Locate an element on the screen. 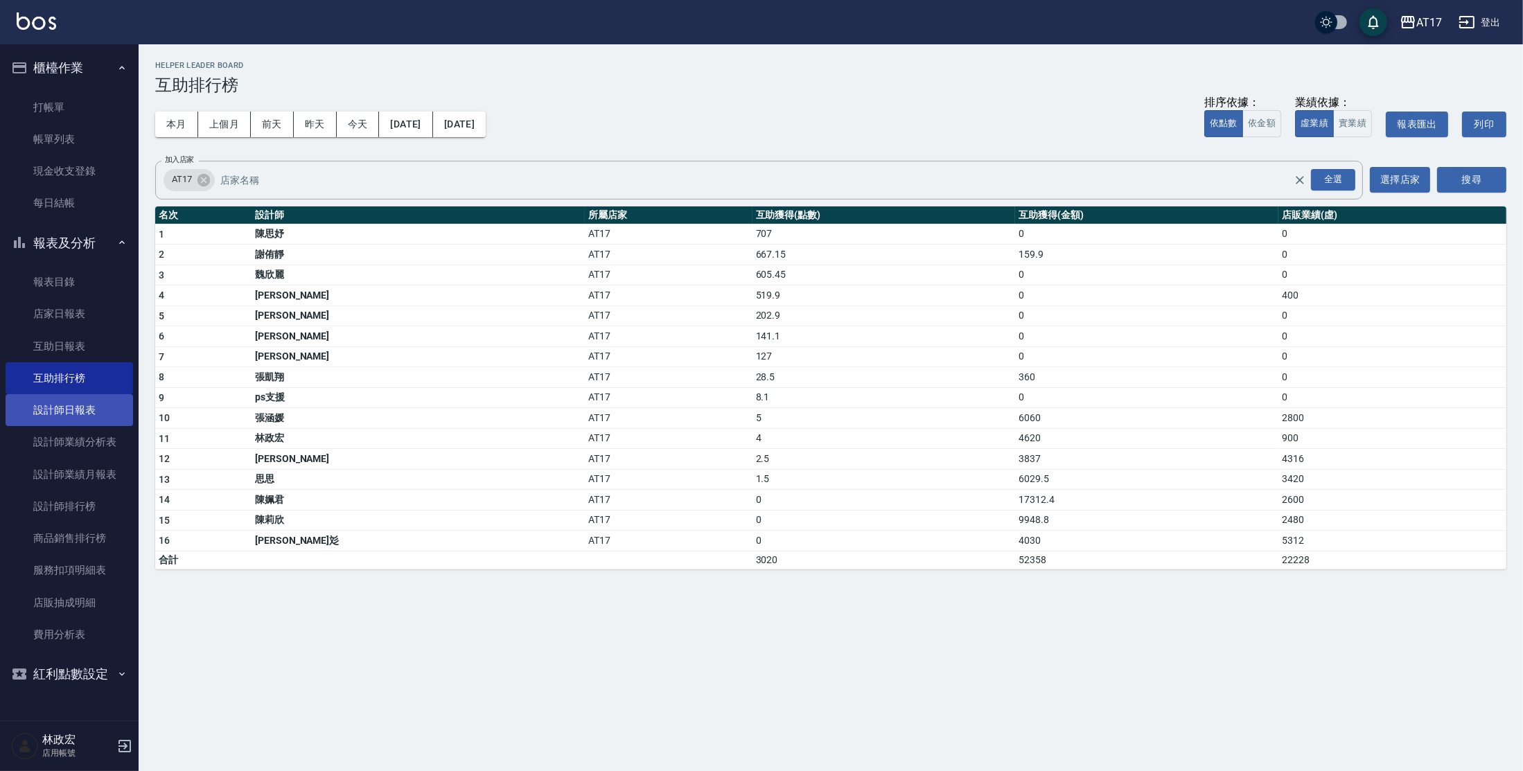  button: 今天 is located at coordinates (358, 124).